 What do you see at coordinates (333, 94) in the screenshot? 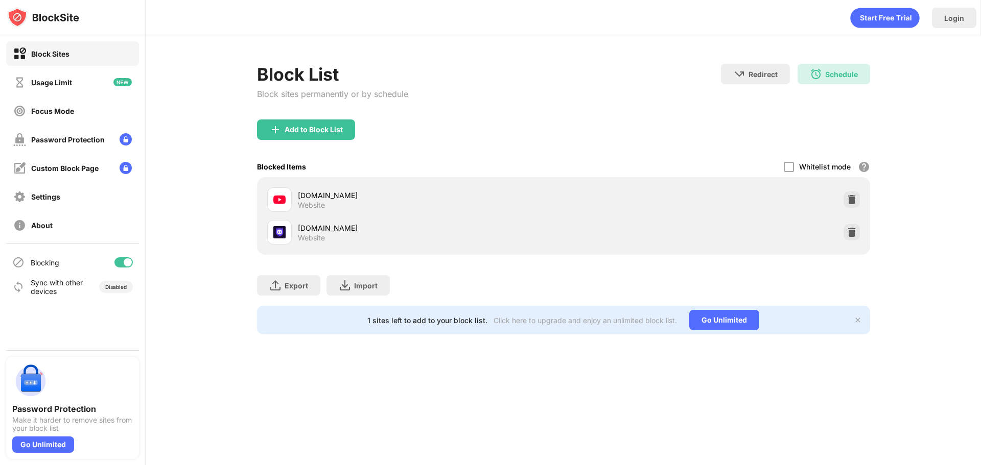
I see `div: Block sites permanently or by schedule` at bounding box center [333, 94].